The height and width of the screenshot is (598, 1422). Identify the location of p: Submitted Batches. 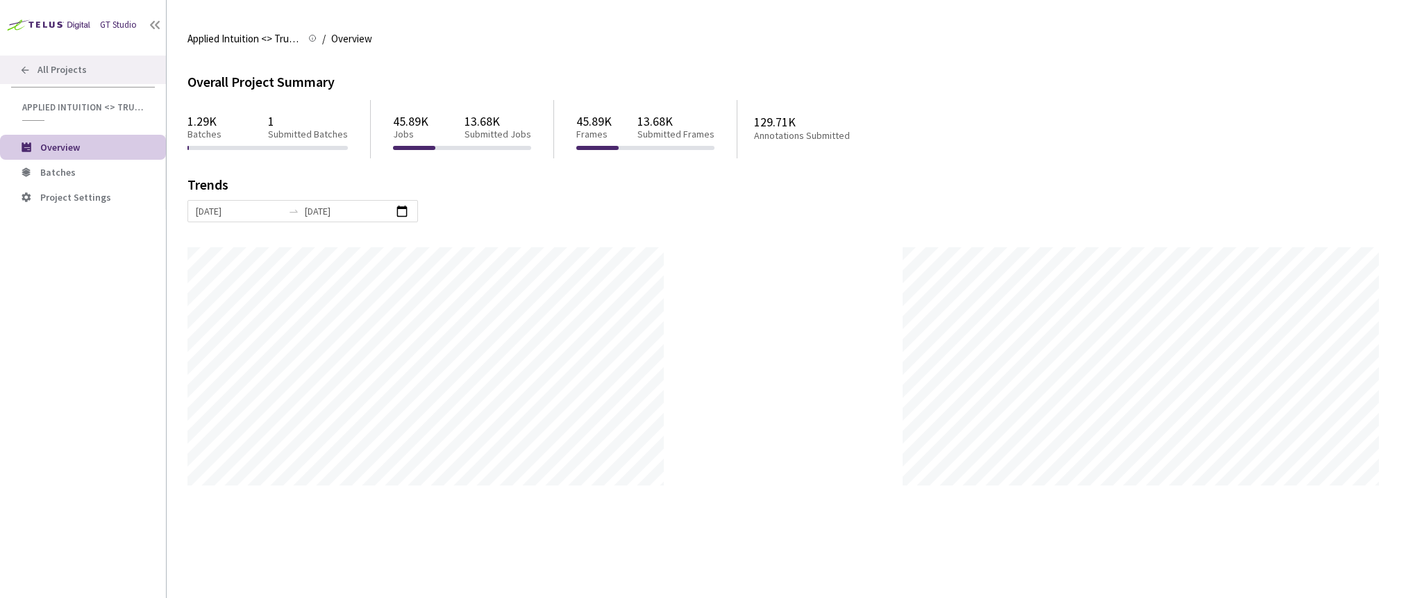
(308, 134).